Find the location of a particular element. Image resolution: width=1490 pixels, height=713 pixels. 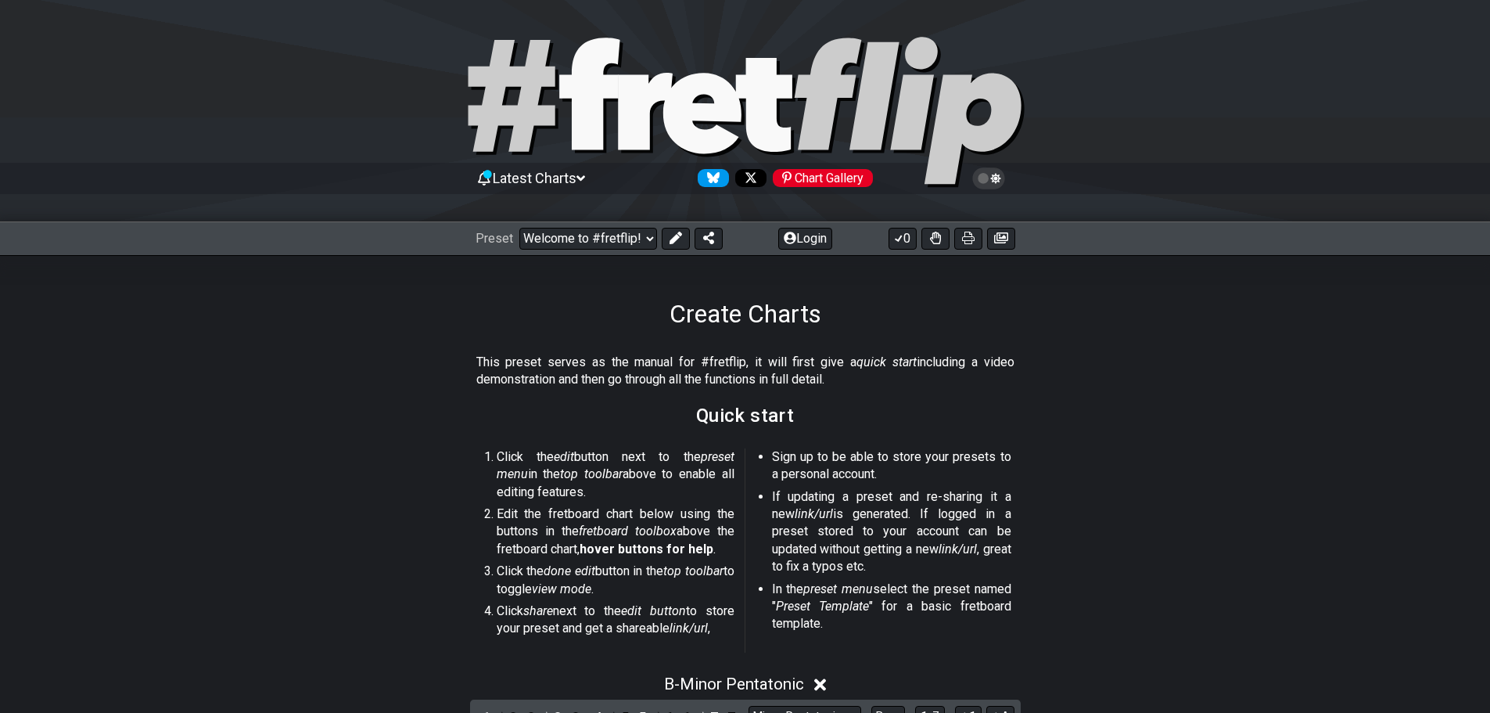

p: Click the button in the to toggle . is located at coordinates (616, 580).